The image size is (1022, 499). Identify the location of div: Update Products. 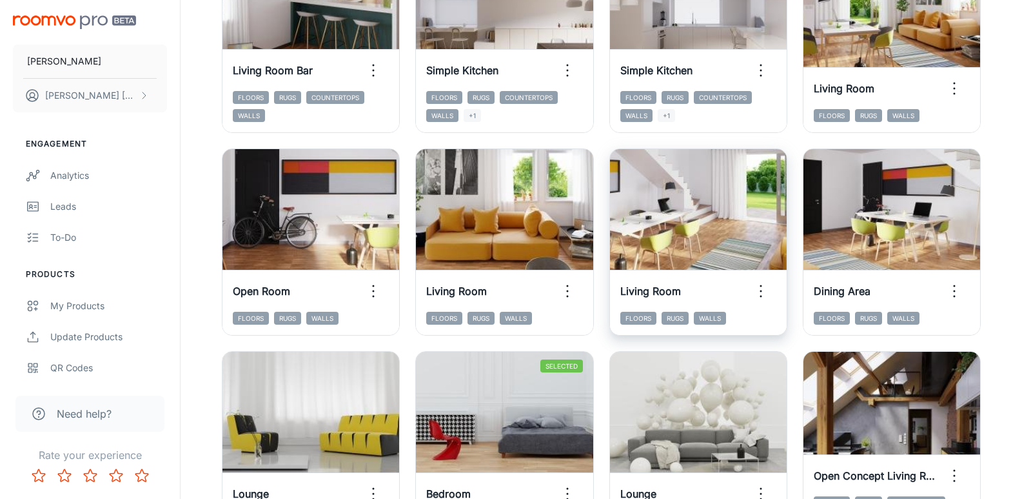
(108, 337).